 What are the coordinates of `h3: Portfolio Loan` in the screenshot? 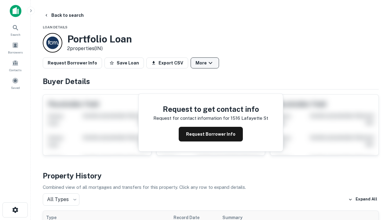 It's located at (100, 39).